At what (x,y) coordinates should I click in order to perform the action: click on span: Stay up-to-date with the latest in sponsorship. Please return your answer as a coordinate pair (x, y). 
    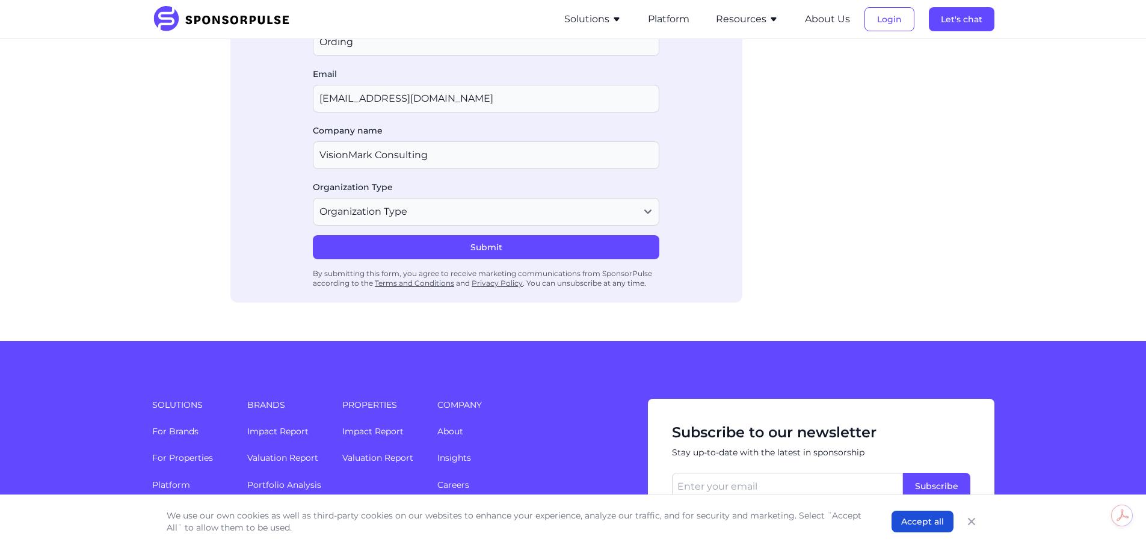
    Looking at the image, I should click on (821, 453).